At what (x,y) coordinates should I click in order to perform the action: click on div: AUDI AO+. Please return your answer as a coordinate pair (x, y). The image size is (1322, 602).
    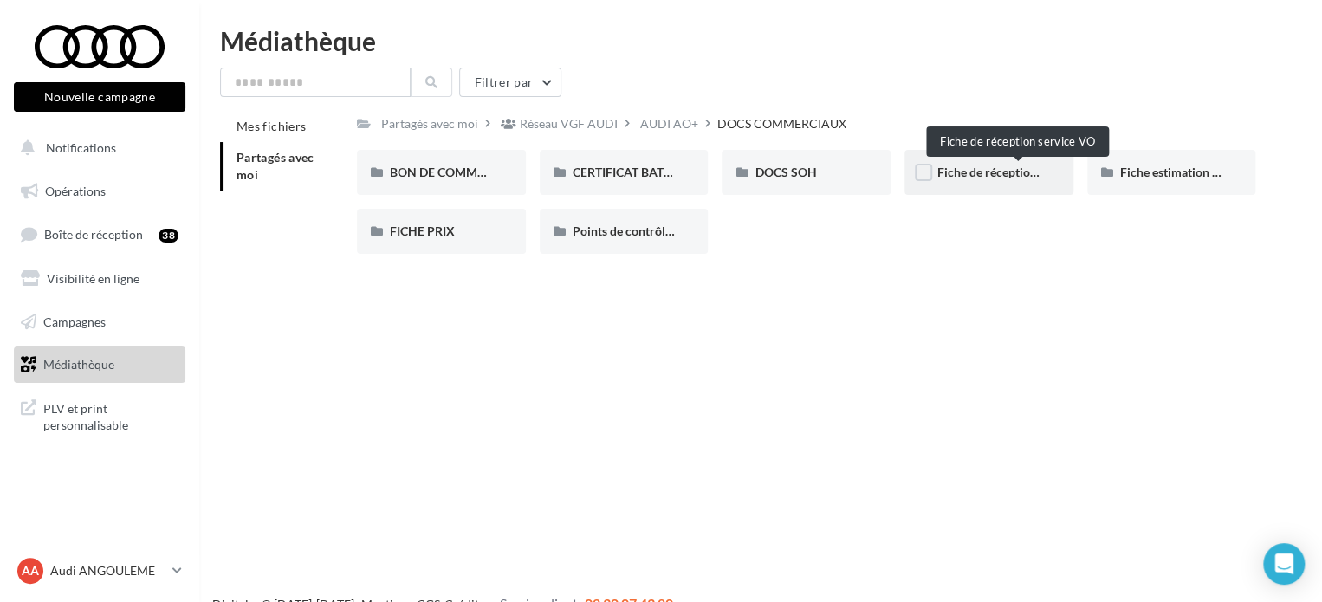
    Looking at the image, I should click on (669, 124).